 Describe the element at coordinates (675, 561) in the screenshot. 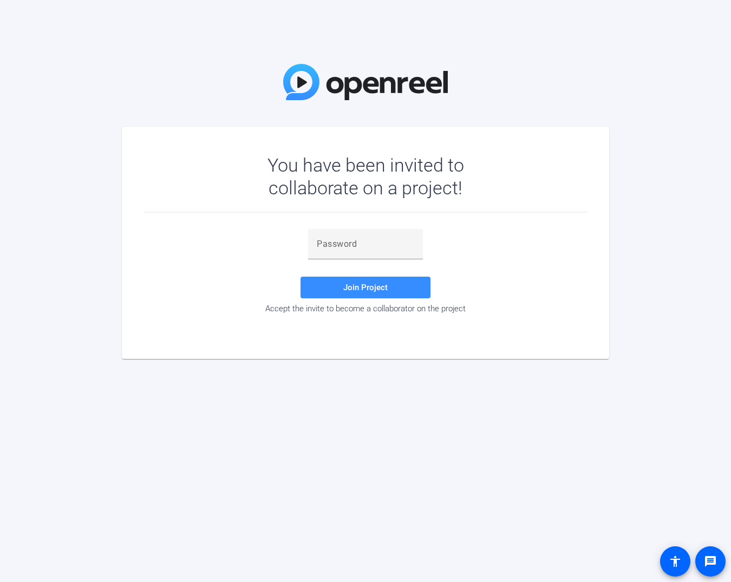

I see `mat-icon: accessibility` at that location.